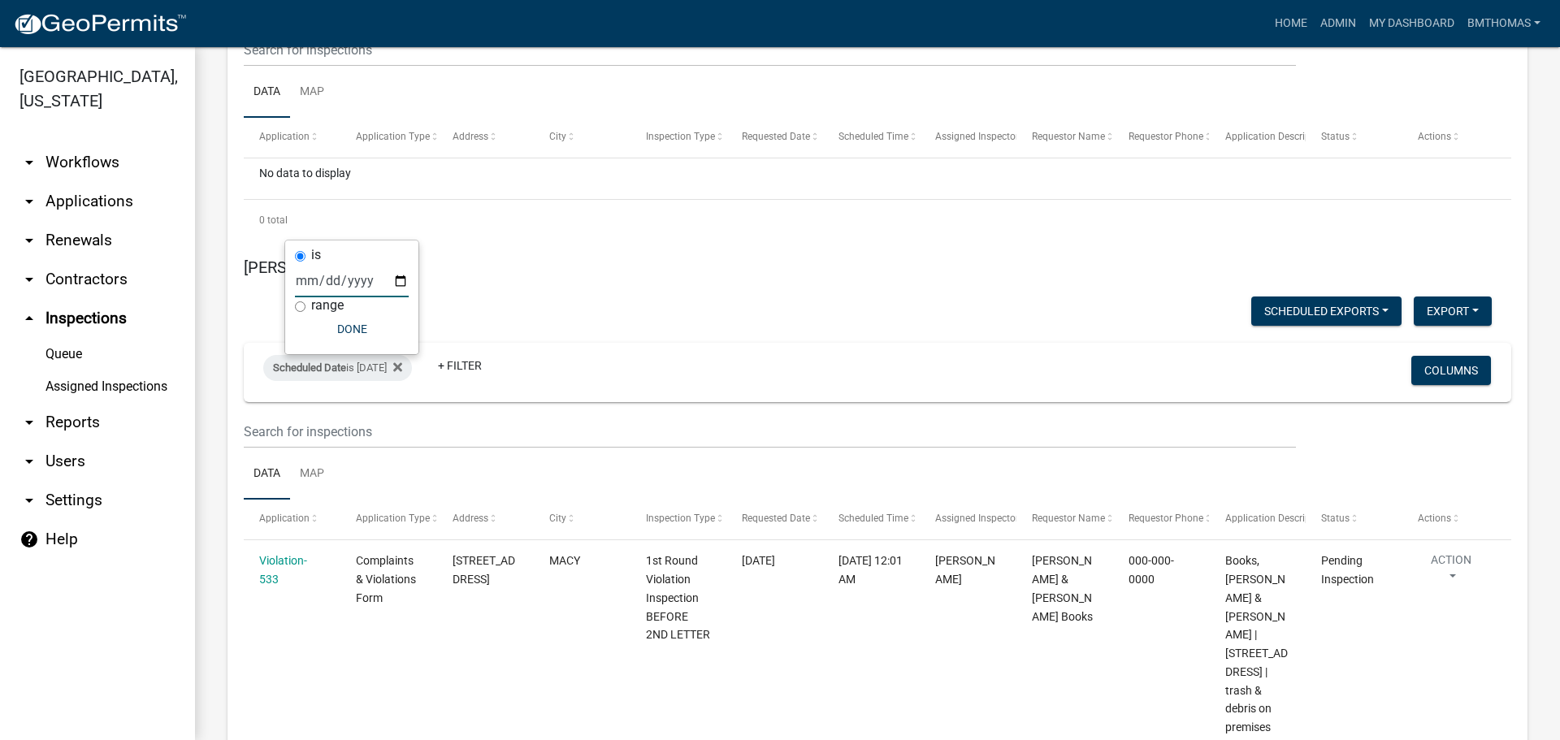 This screenshot has height=740, width=1560. I want to click on span: 190 W COMMERCE STREET, so click(483, 570).